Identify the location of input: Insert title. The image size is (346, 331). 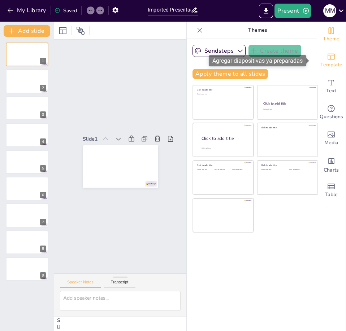
(169, 10).